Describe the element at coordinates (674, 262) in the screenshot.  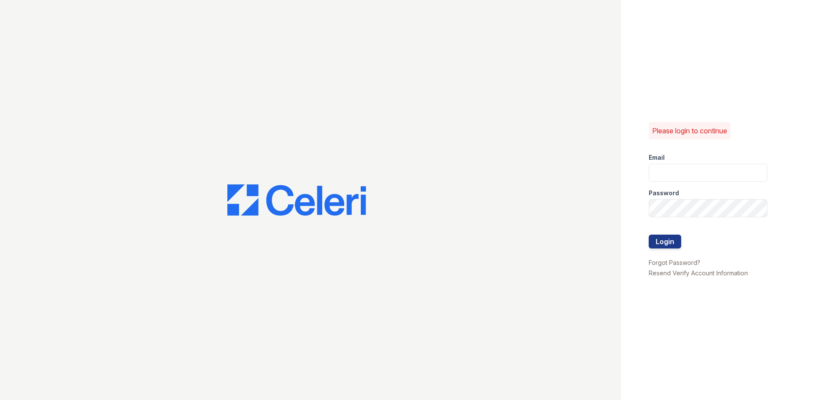
I see `a: Forgot Password?` at that location.